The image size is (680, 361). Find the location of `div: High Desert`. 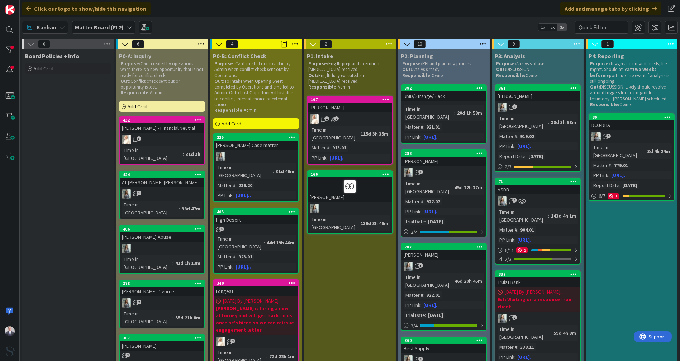

div: High Desert is located at coordinates (256, 220).